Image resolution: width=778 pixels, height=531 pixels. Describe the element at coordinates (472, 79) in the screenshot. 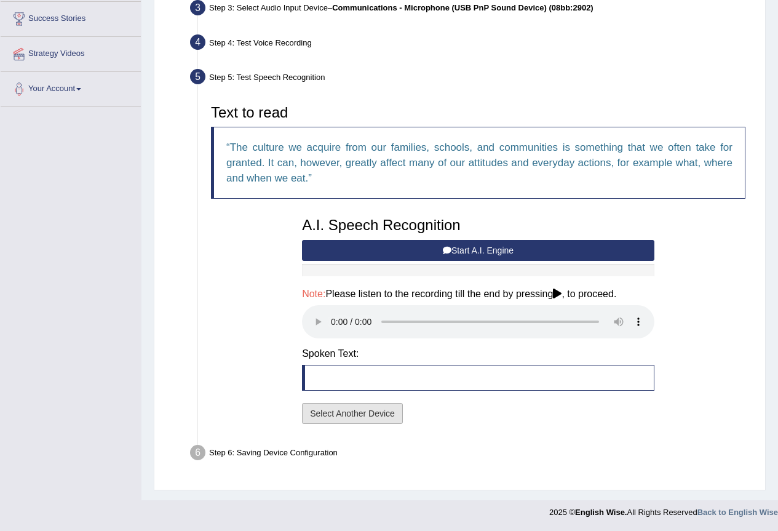

I see `div: Step 5: Test Speech Recognition` at that location.